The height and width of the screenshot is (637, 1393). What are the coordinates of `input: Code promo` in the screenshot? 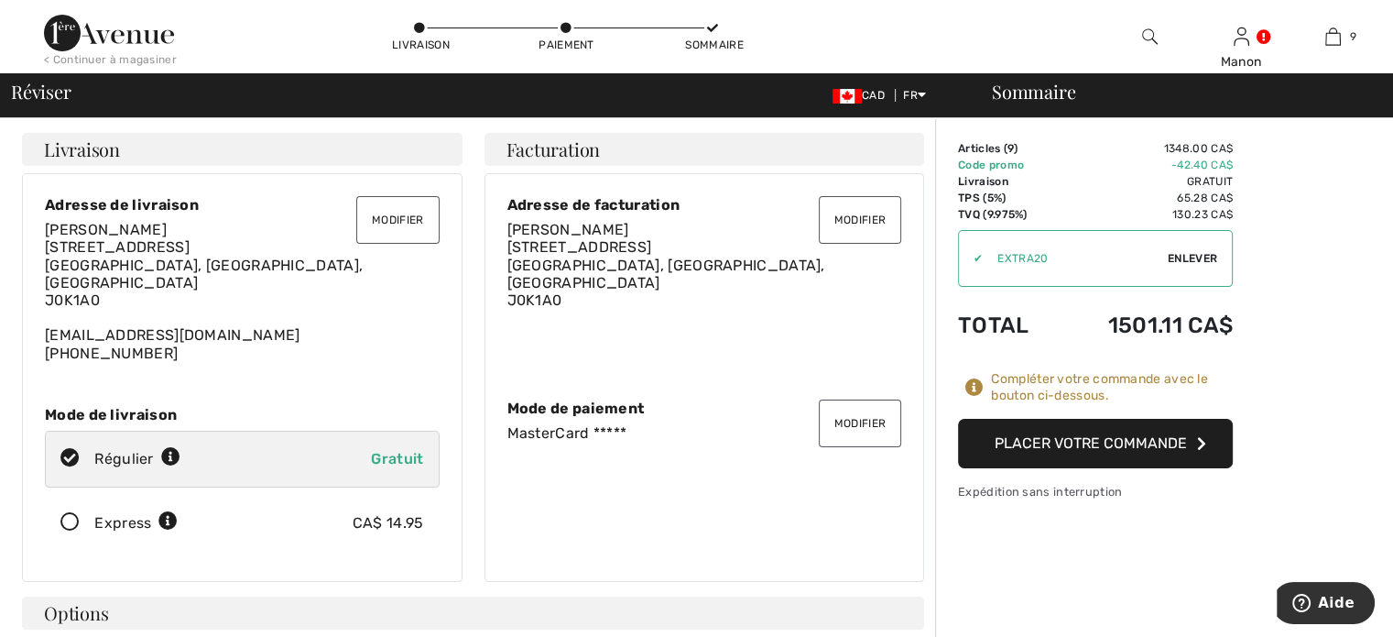 It's located at (1075, 258).